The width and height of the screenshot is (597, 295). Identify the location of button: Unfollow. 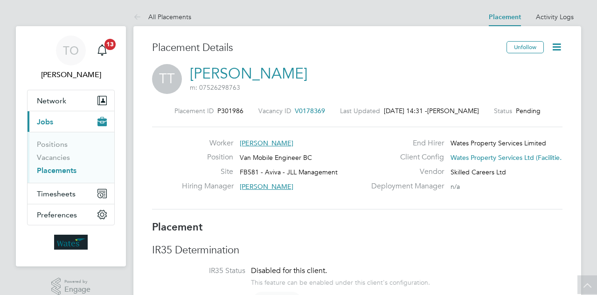
(526, 47).